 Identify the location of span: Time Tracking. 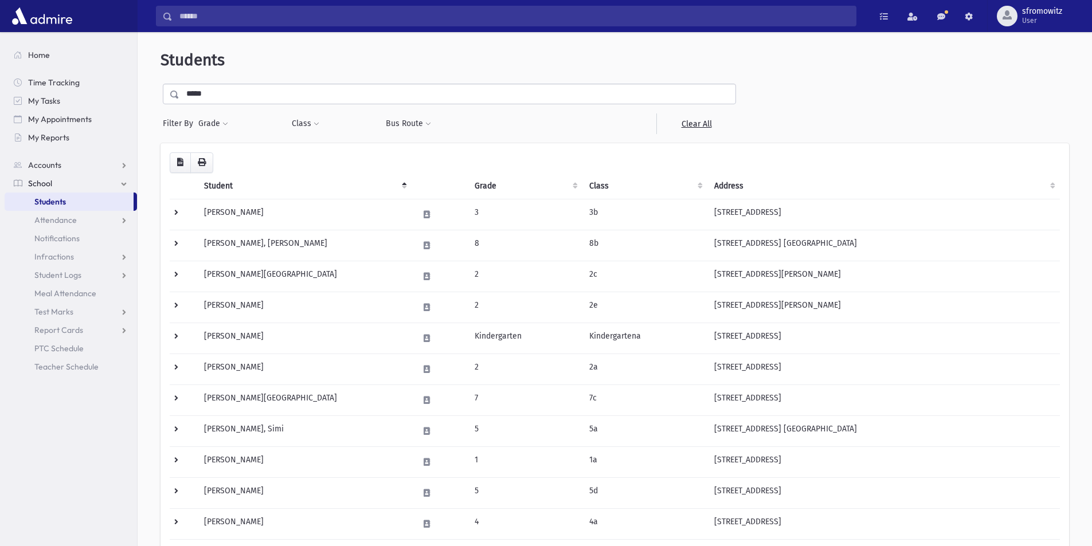
(54, 83).